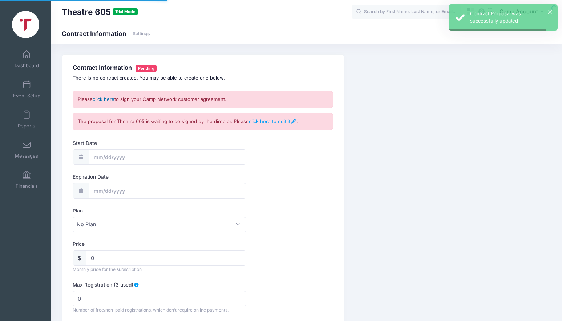  I want to click on input: Search by First Name, Last Name, or Email..., so click(406, 12).